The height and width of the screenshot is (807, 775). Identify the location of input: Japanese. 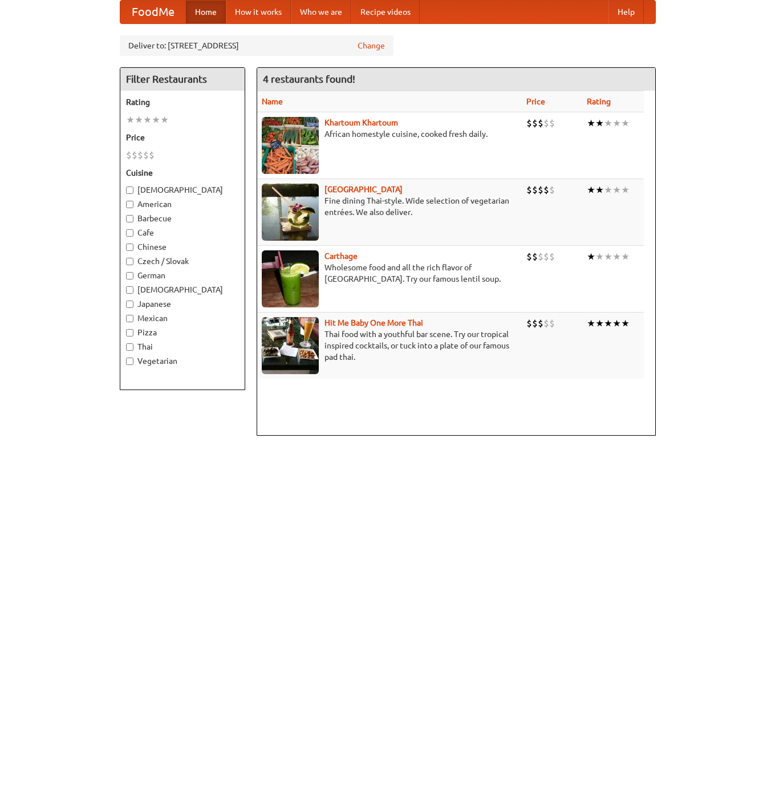
(129, 304).